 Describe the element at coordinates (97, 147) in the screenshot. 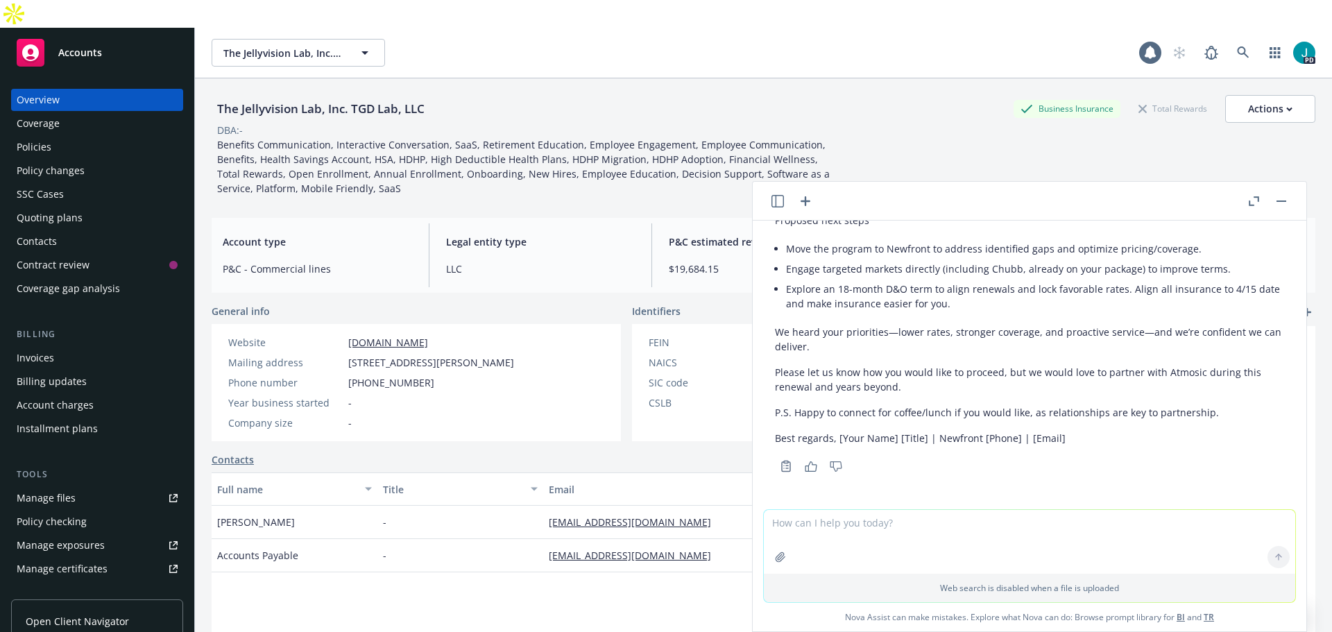

I see `a: Policies` at that location.